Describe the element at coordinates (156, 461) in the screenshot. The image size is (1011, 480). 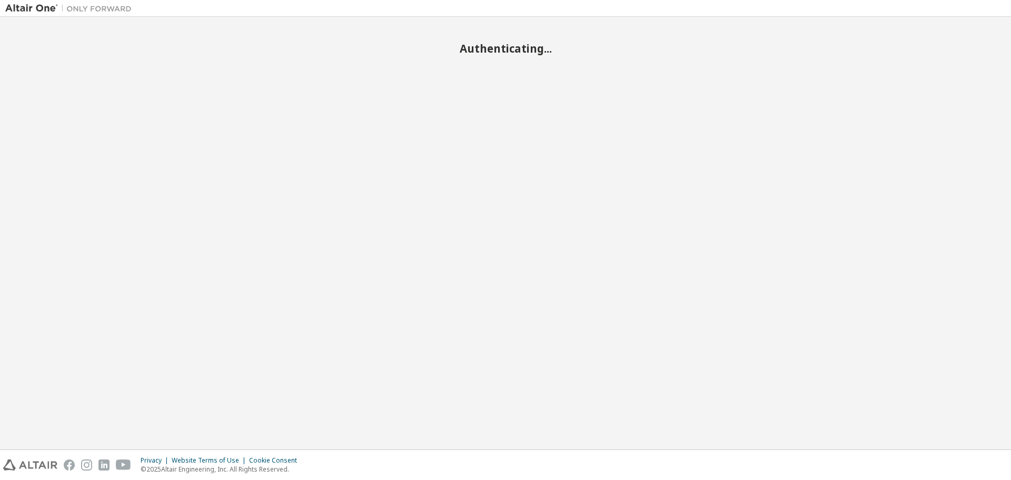
I see `div: Privacy` at that location.